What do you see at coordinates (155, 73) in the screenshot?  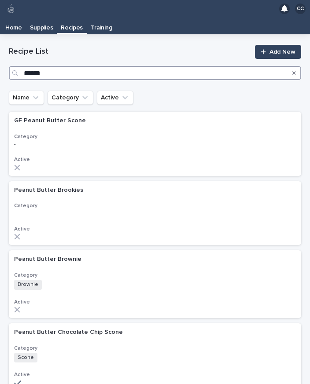 I see `input: Search` at bounding box center [155, 73].